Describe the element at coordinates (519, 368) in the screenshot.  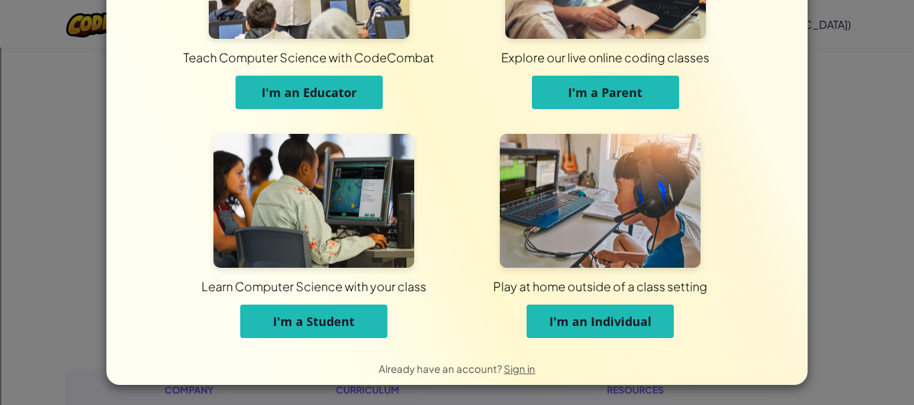
I see `a: Sign in` at that location.